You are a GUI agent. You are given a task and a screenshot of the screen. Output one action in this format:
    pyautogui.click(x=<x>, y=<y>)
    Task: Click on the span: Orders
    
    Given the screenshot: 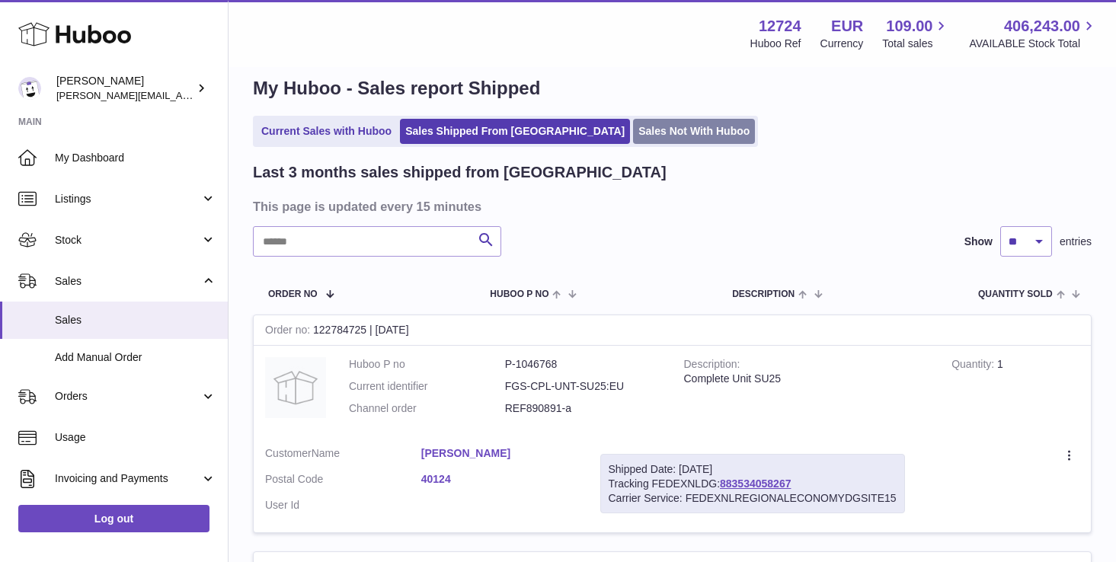 What is the action you would take?
    pyautogui.click(x=127, y=396)
    